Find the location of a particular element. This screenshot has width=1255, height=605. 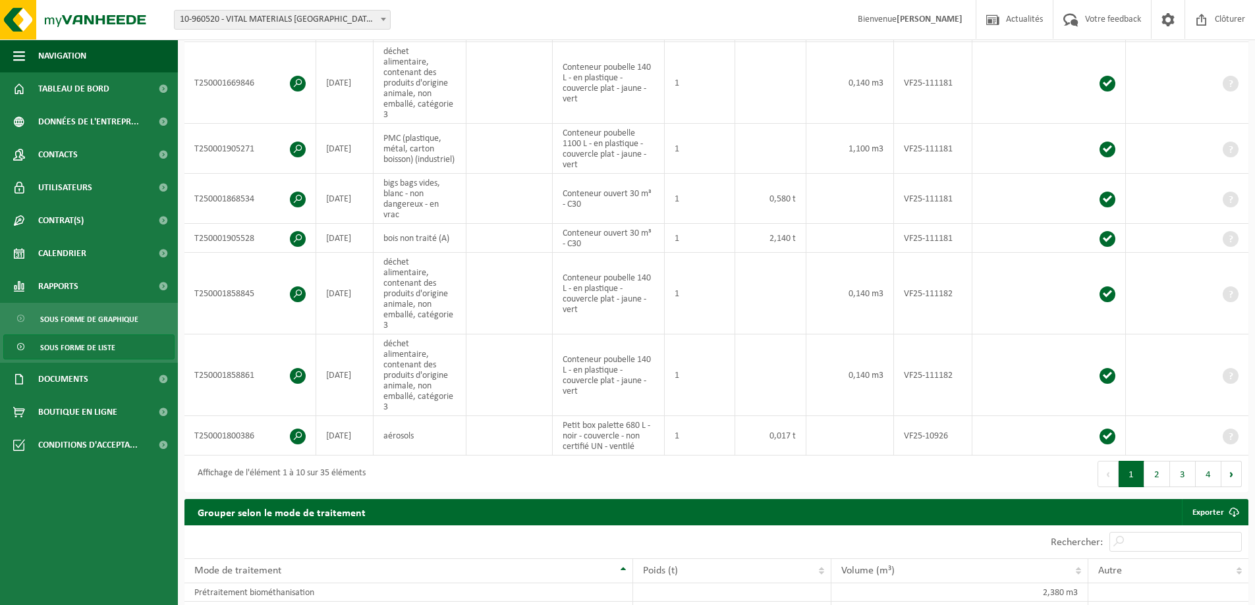

td: T250001800386 is located at coordinates (250, 436).